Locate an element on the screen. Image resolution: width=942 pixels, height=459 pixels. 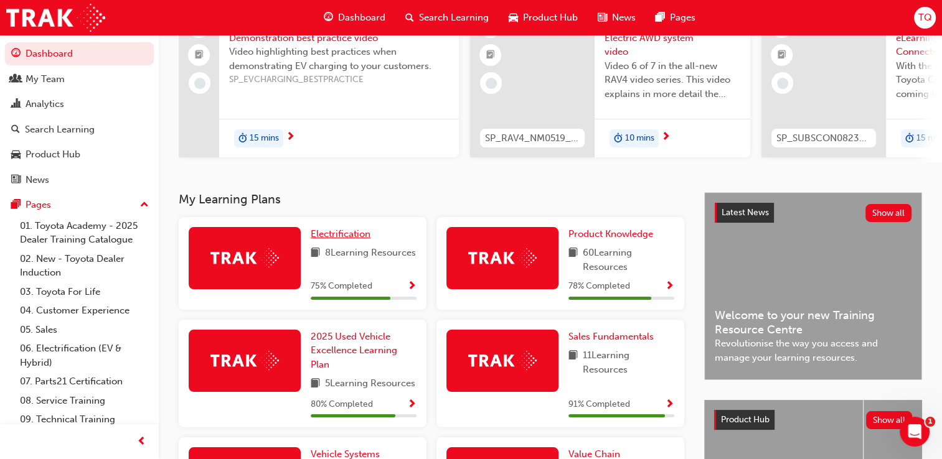
a: Latest NewsShow all is located at coordinates (813, 213).